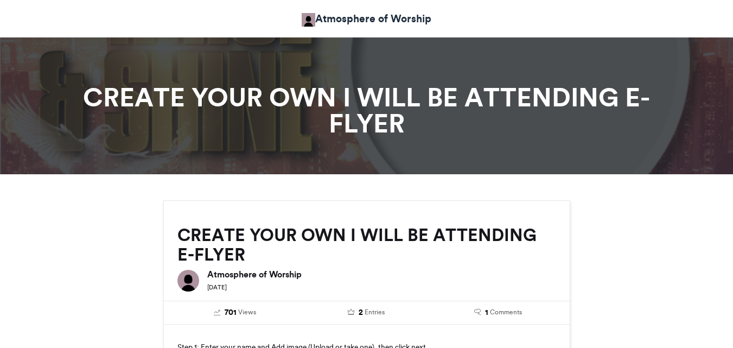 Image resolution: width=733 pixels, height=348 pixels. I want to click on span: 2, so click(361, 313).